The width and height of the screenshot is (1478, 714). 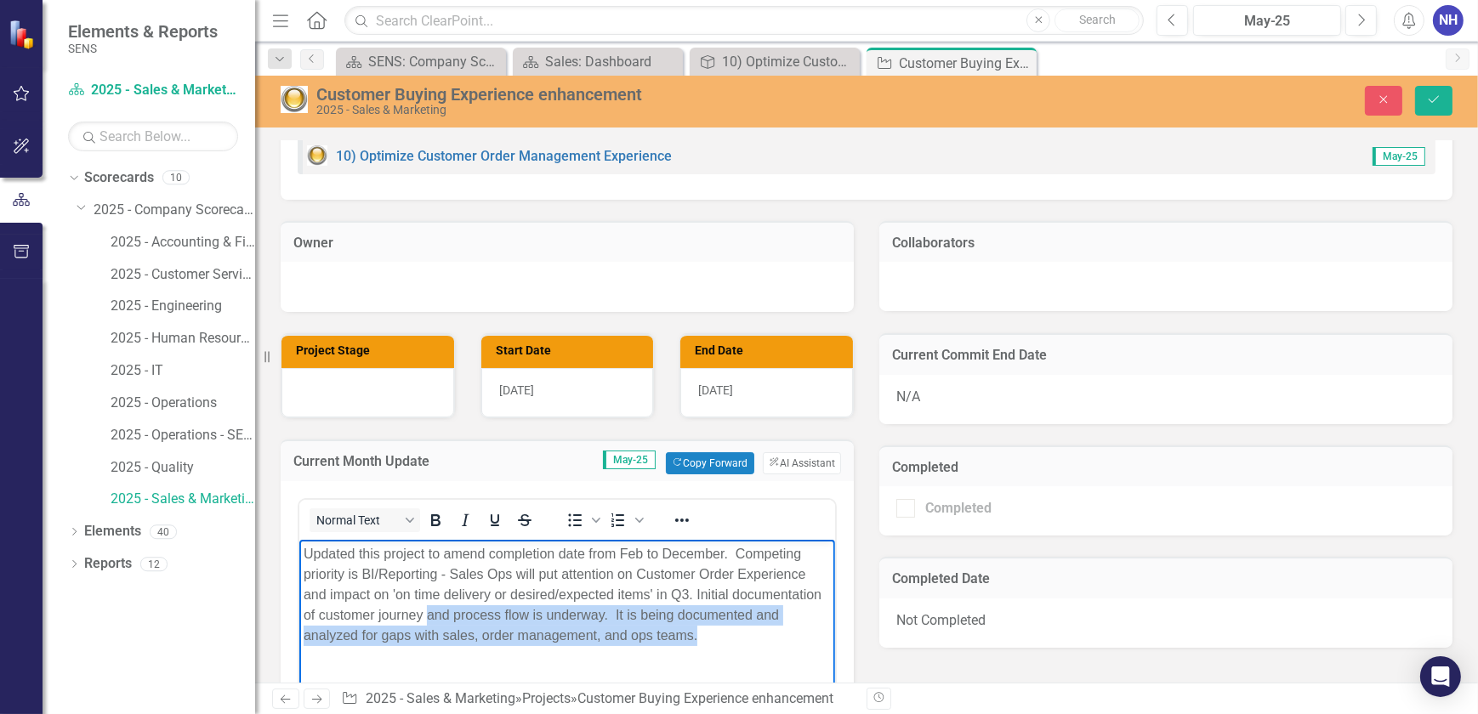 I want to click on div: Not Completed, so click(x=1166, y=623).